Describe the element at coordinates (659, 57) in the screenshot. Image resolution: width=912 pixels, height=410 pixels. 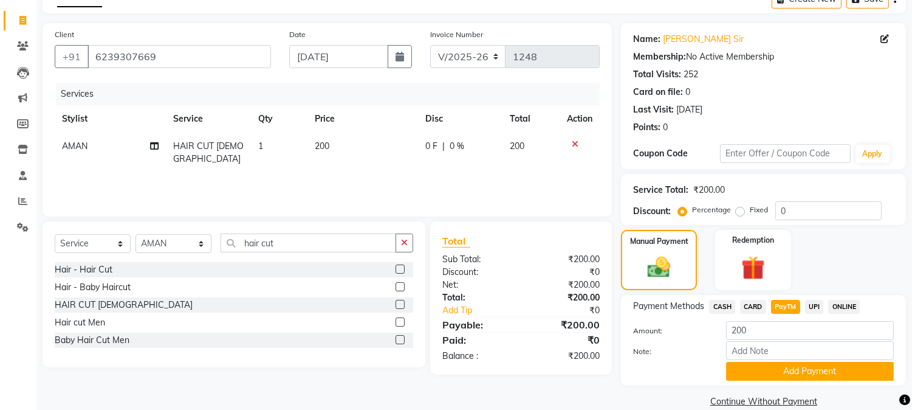
I see `div: Membership:` at that location.